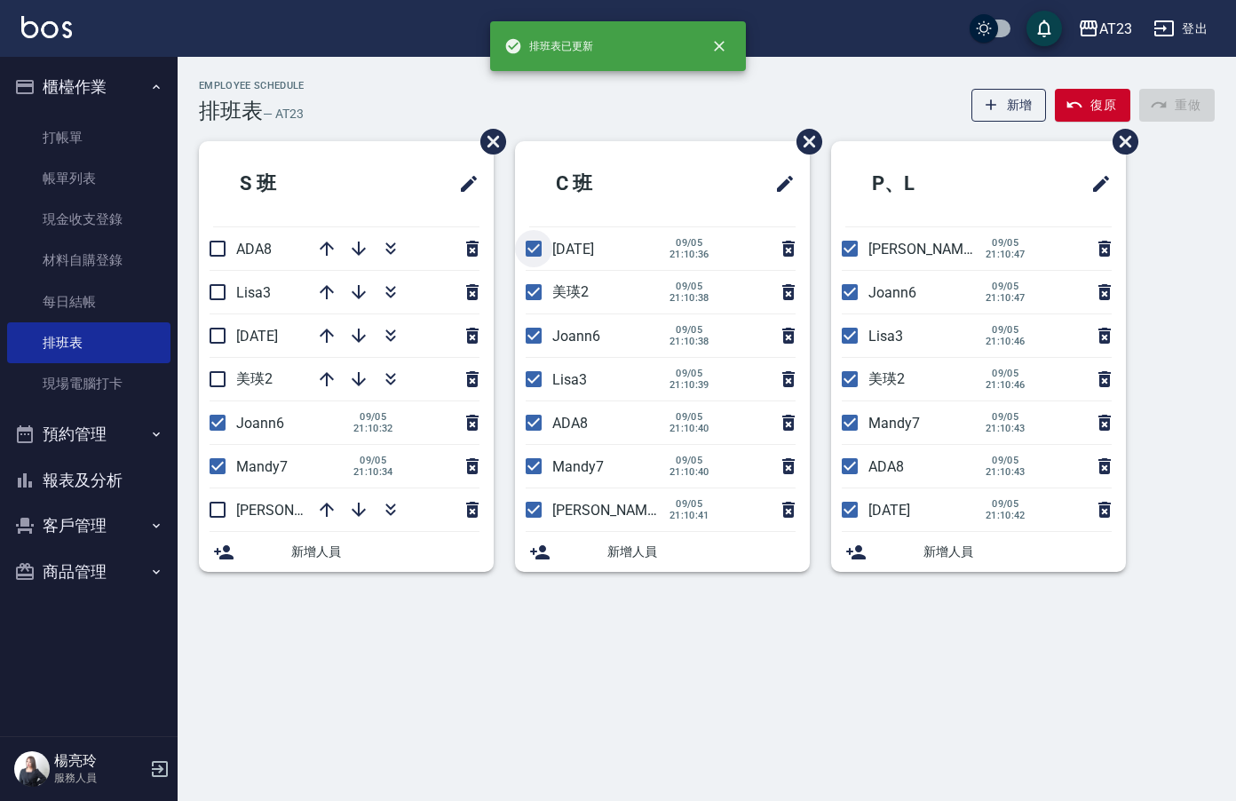  I want to click on h2: S 班, so click(294, 184).